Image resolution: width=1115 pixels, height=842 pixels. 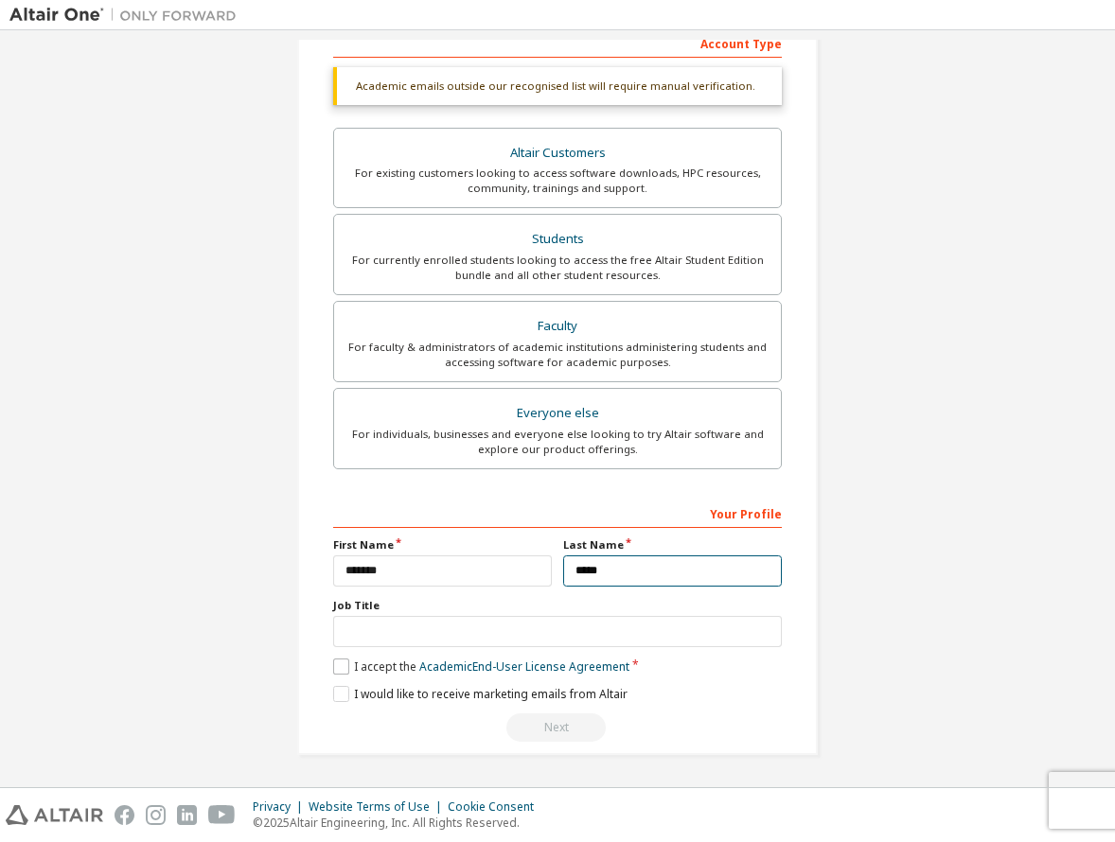 I want to click on div: Academic emails outside our recognised list will require manual verification., so click(x=557, y=86).